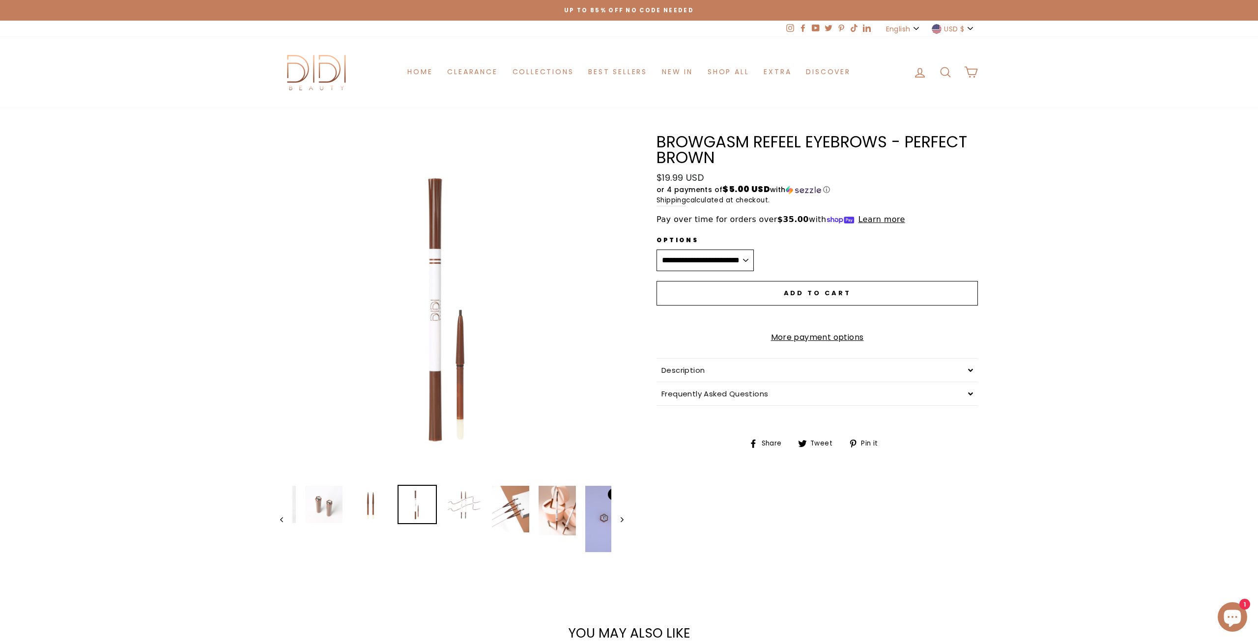 This screenshot has width=1258, height=642. I want to click on span: Up to 85% off NO CODE NEEDED, so click(629, 10).